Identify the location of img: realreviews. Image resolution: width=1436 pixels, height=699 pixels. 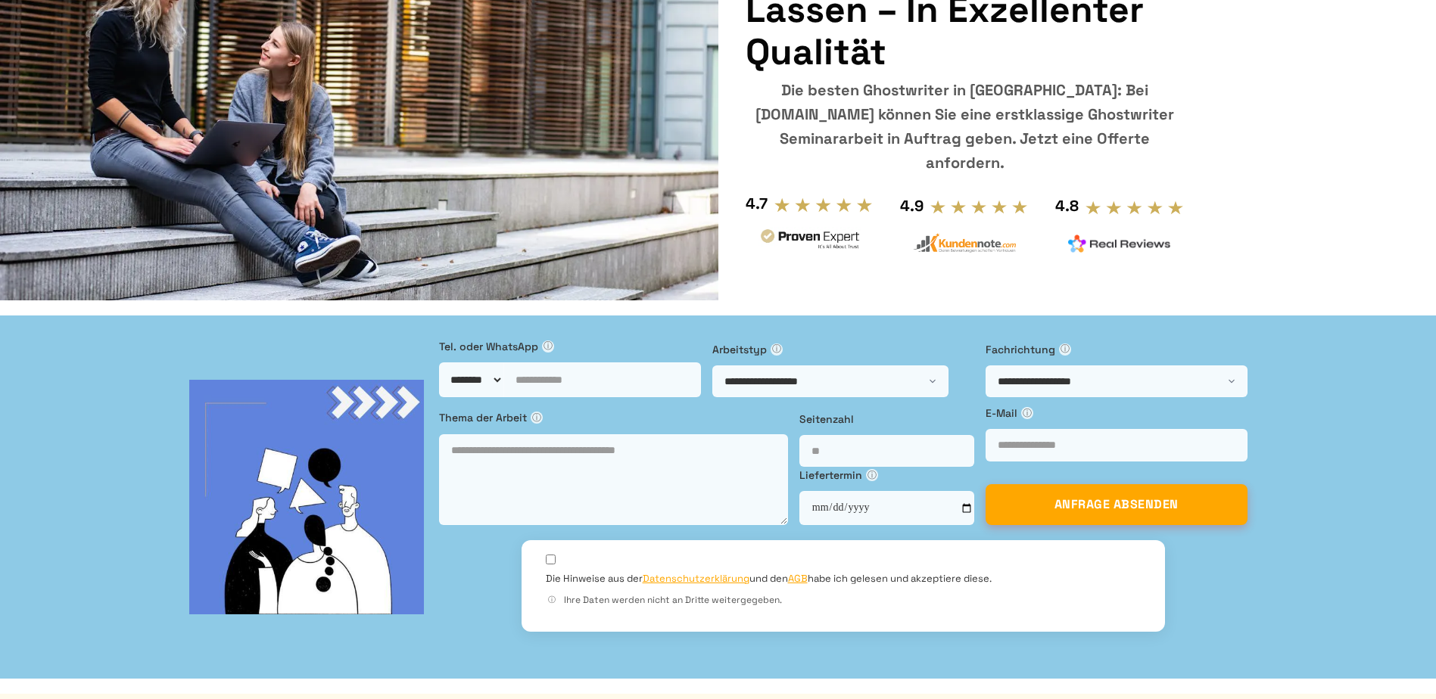
(1120, 244).